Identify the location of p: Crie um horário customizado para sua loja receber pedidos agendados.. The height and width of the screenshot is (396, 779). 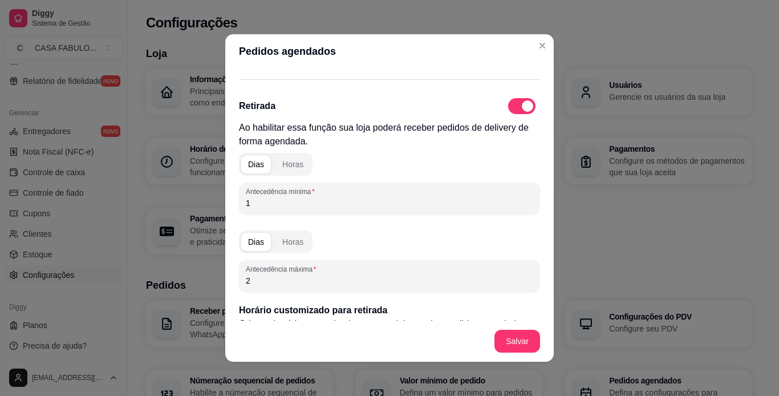
(390, 324).